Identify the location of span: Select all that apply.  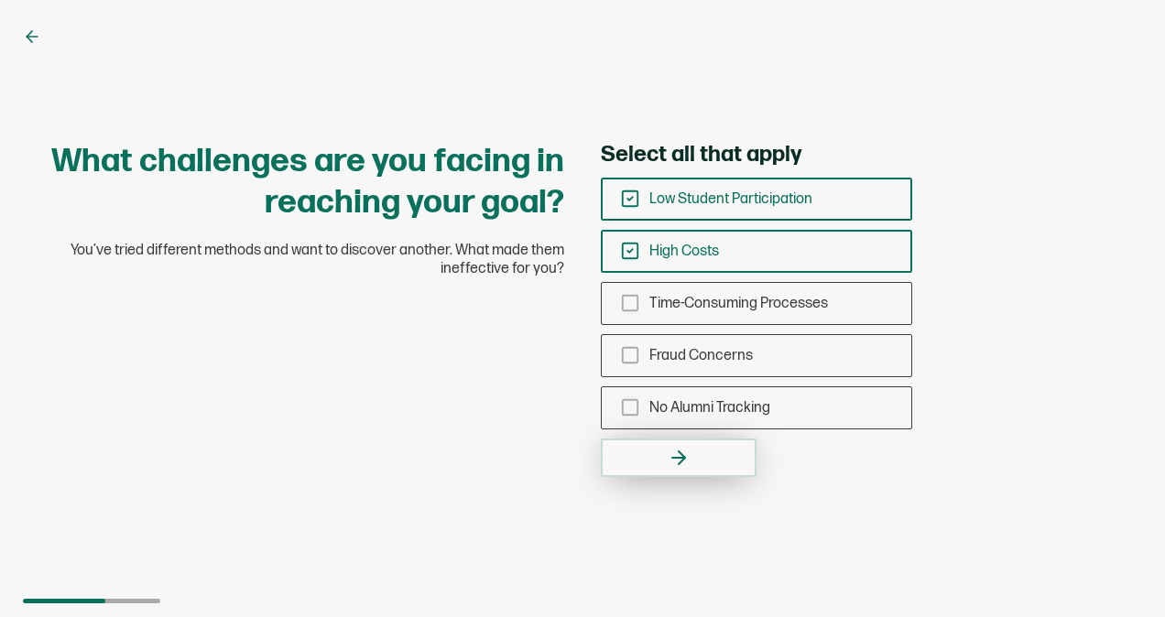
(701, 155).